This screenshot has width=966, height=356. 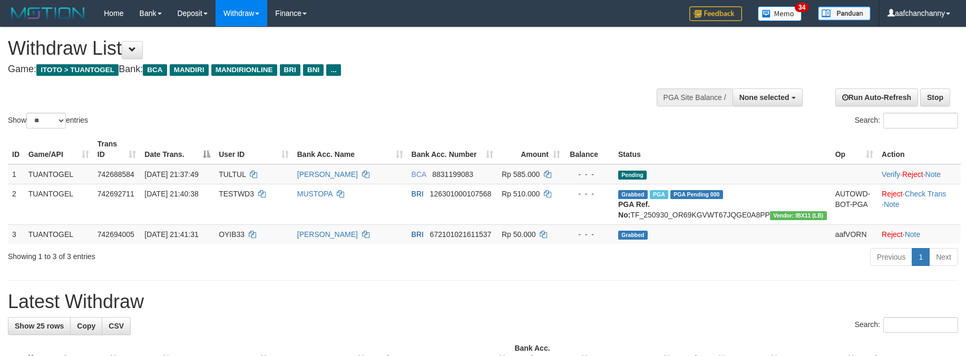 What do you see at coordinates (48, 13) in the screenshot?
I see `img: MOTION_logo.png` at bounding box center [48, 13].